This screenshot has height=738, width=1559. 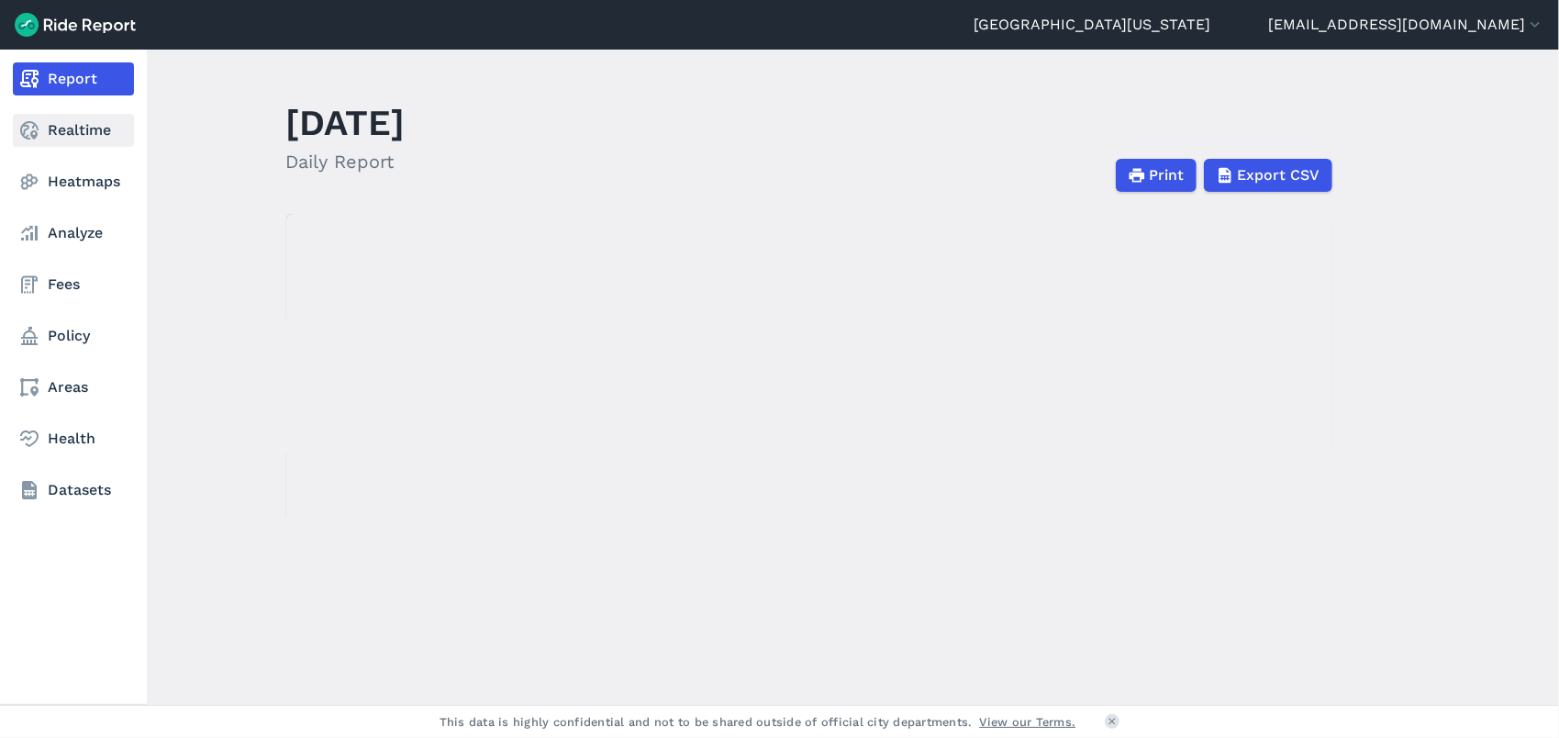 I want to click on a: Report, so click(x=73, y=79).